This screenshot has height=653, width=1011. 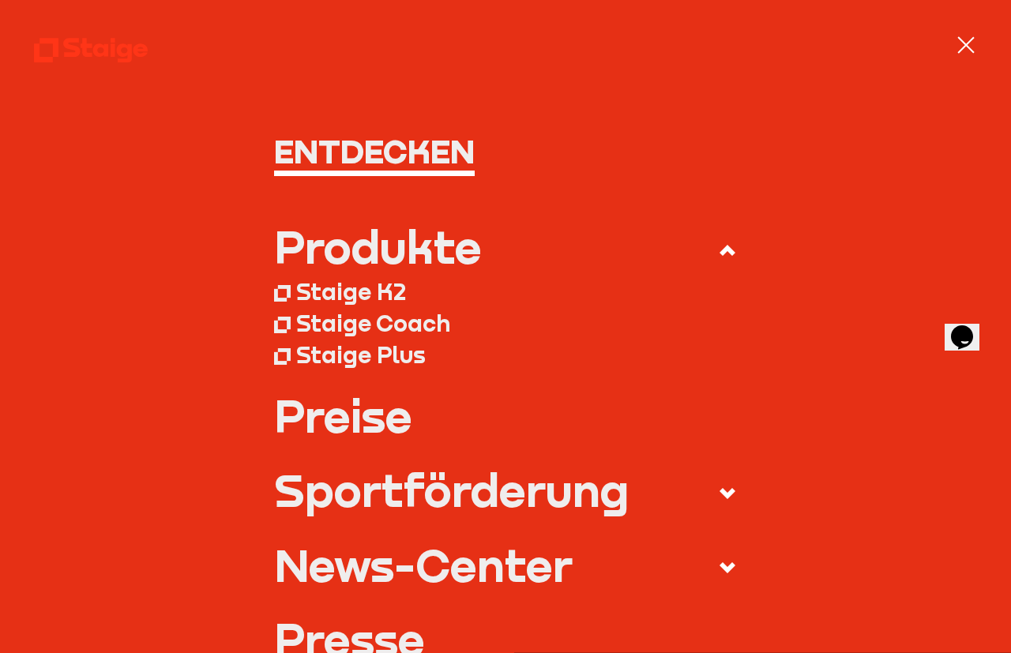 I want to click on div: Staige Coach, so click(x=373, y=324).